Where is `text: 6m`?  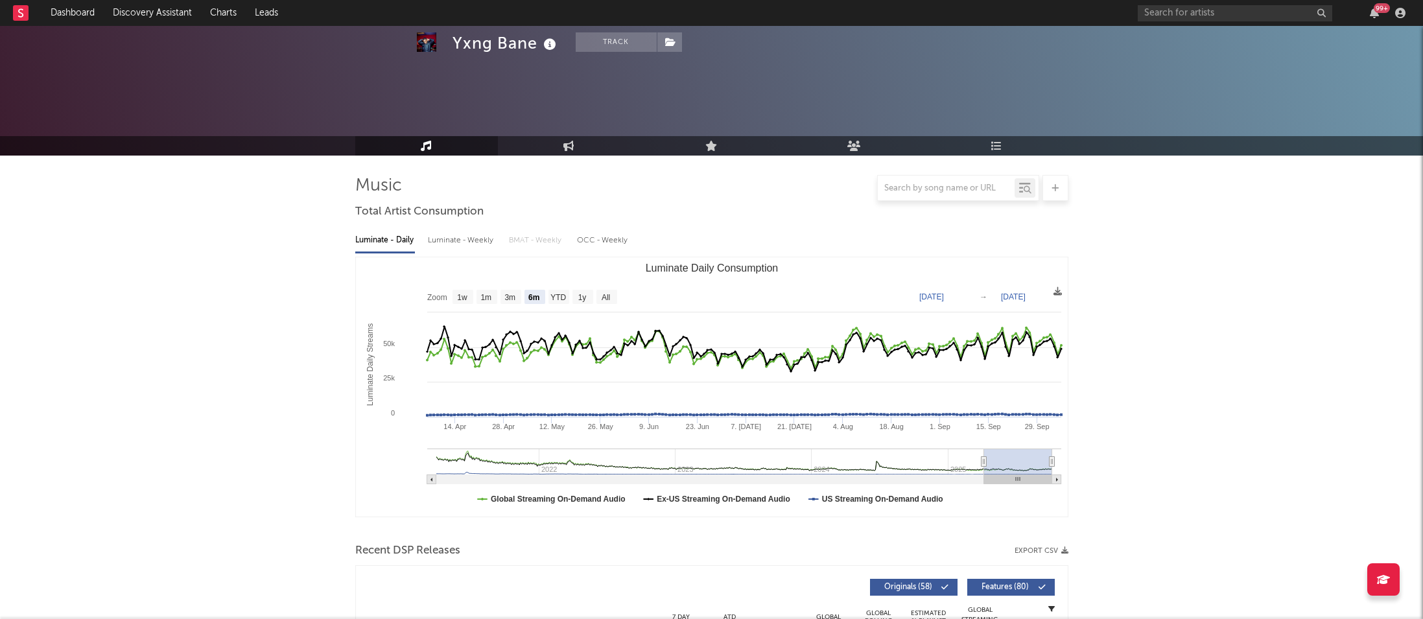 text: 6m is located at coordinates (533, 297).